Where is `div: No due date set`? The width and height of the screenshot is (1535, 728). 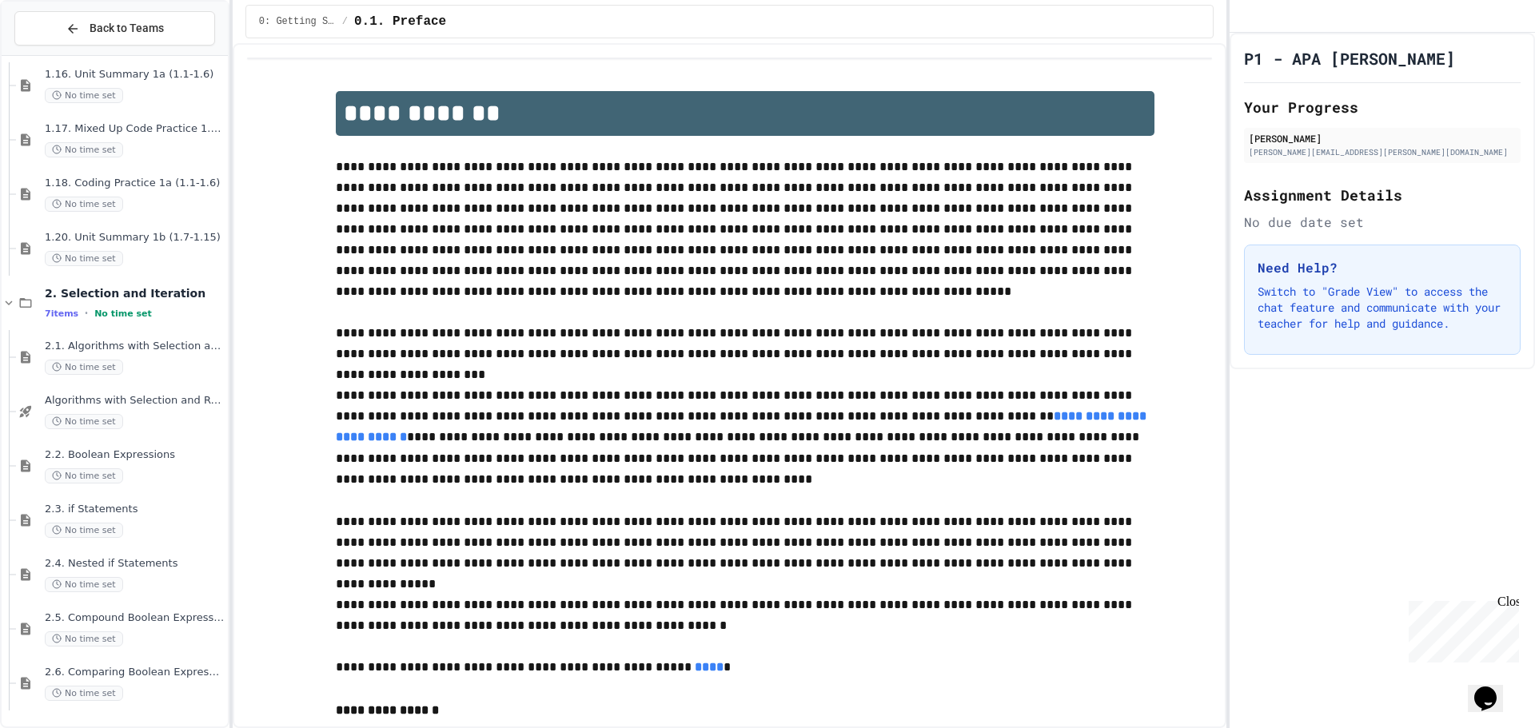 div: No due date set is located at coordinates (1382, 222).